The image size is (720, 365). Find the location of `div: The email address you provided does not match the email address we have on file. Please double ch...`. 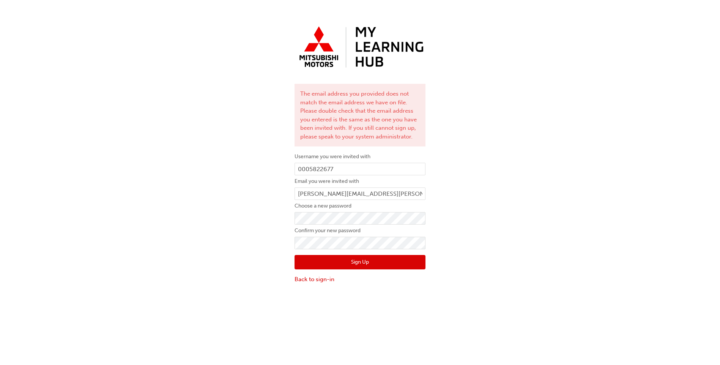

div: The email address you provided does not match the email address we have on file. Please double ch... is located at coordinates (360, 115).